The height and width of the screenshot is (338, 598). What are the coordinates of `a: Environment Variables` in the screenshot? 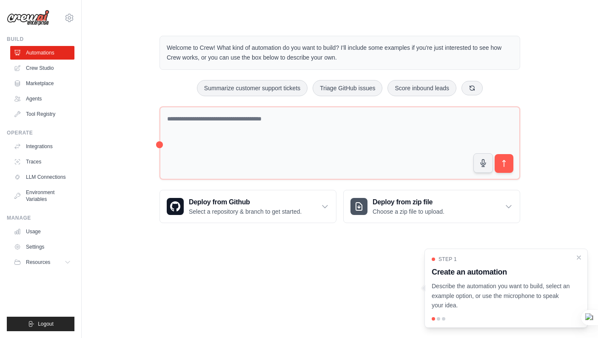 It's located at (42, 196).